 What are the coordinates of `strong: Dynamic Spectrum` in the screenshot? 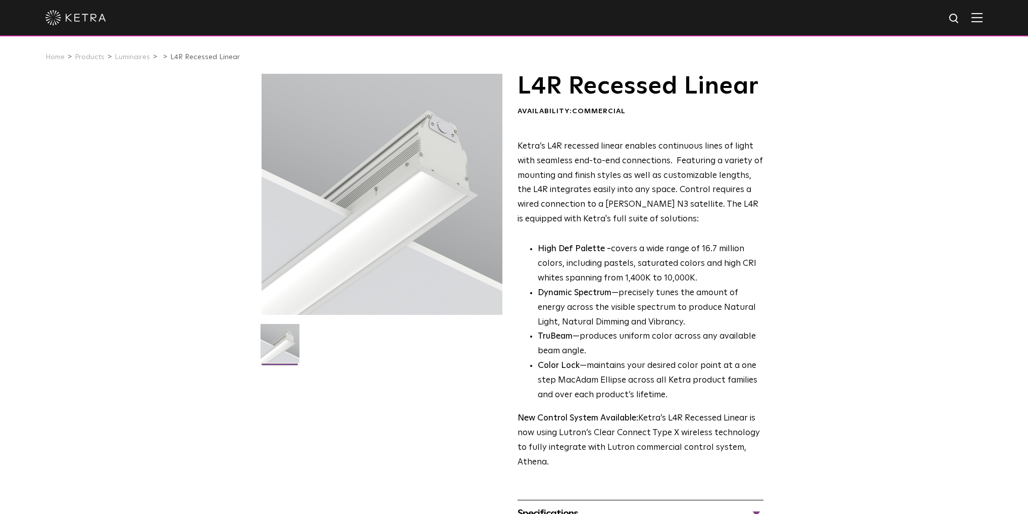 It's located at (575, 292).